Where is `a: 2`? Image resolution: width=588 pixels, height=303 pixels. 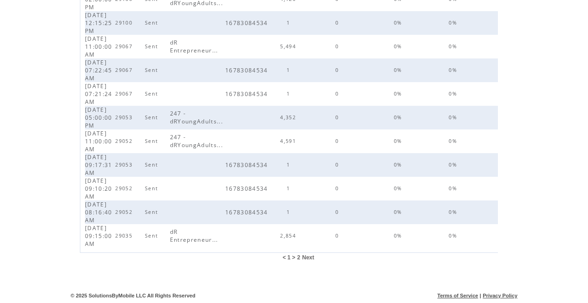
a: 2 is located at coordinates (299, 258).